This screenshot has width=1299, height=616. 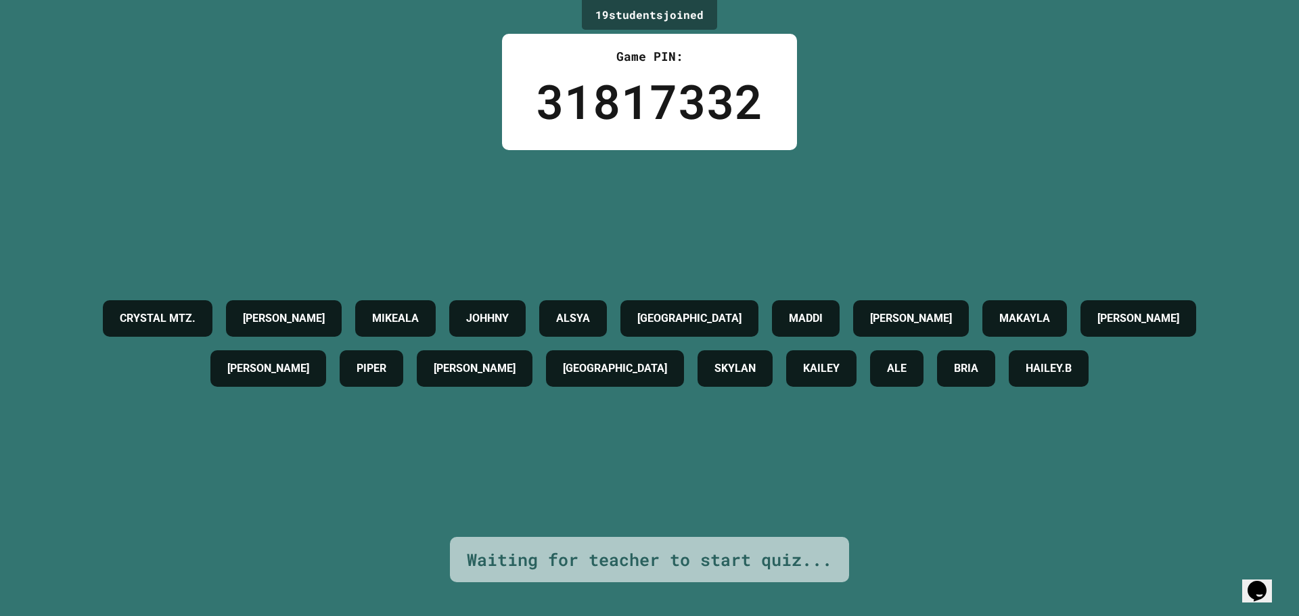 What do you see at coordinates (649, 560) in the screenshot?
I see `div: Waiting for teacher to start quiz...` at bounding box center [649, 560].